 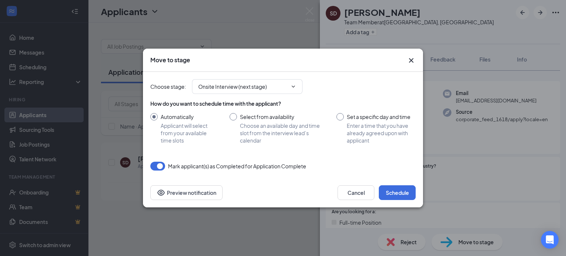 What do you see at coordinates (356, 193) in the screenshot?
I see `button: Cancel` at bounding box center [356, 193].